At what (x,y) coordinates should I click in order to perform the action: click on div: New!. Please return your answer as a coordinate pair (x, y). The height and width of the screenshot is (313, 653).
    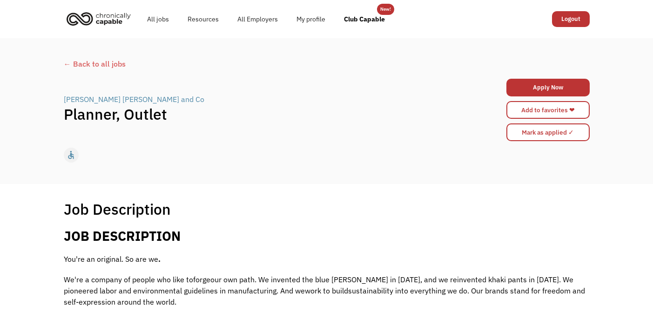
    Looking at the image, I should click on (385, 9).